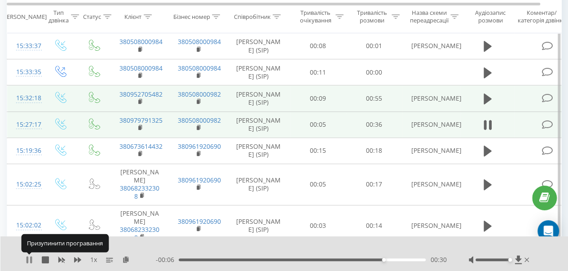 The image size is (568, 271). Describe the element at coordinates (318, 226) in the screenshot. I see `td: 00:03` at that location.